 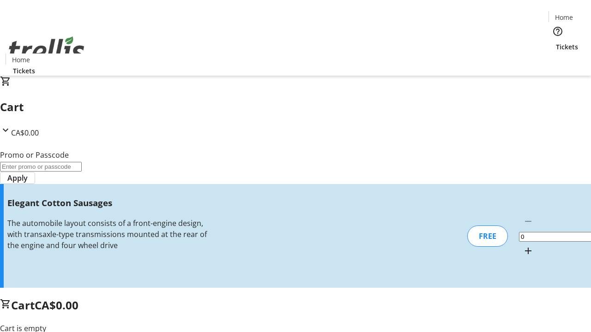 What do you see at coordinates (557, 61) in the screenshot?
I see `button: Cart` at bounding box center [557, 61].